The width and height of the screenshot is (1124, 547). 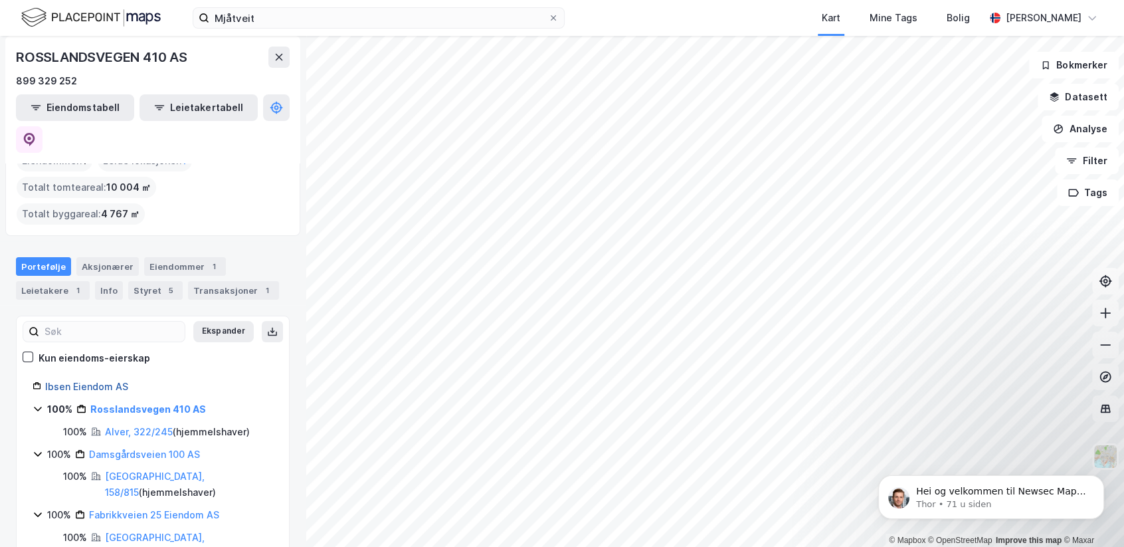 What do you see at coordinates (1106, 457) in the screenshot?
I see `img: Z` at bounding box center [1106, 457].